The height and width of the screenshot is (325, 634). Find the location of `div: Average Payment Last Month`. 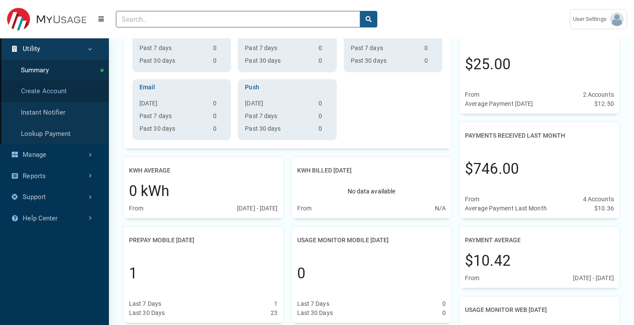

div: Average Payment Last Month is located at coordinates (506, 208).